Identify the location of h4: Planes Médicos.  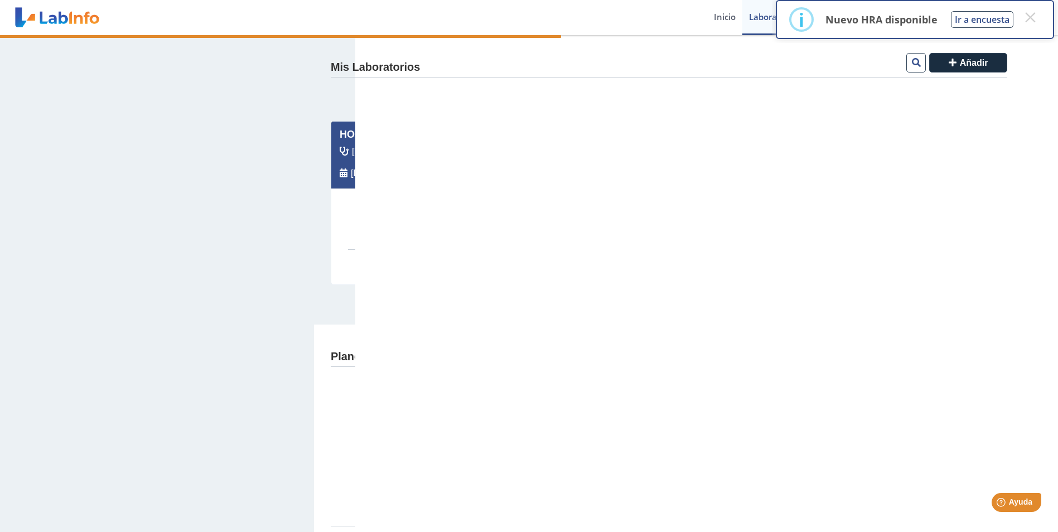
(372, 357).